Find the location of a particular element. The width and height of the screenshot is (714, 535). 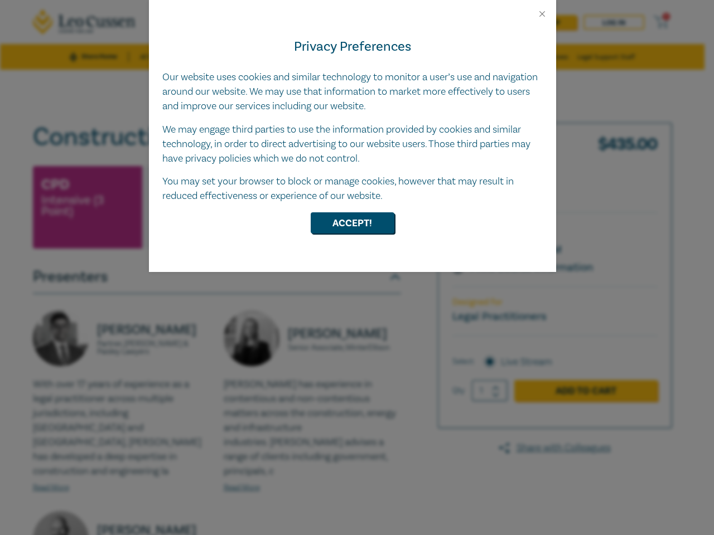

p: You may set your browser to block or manage cookies, however that may result in reduced effective... is located at coordinates (352, 189).